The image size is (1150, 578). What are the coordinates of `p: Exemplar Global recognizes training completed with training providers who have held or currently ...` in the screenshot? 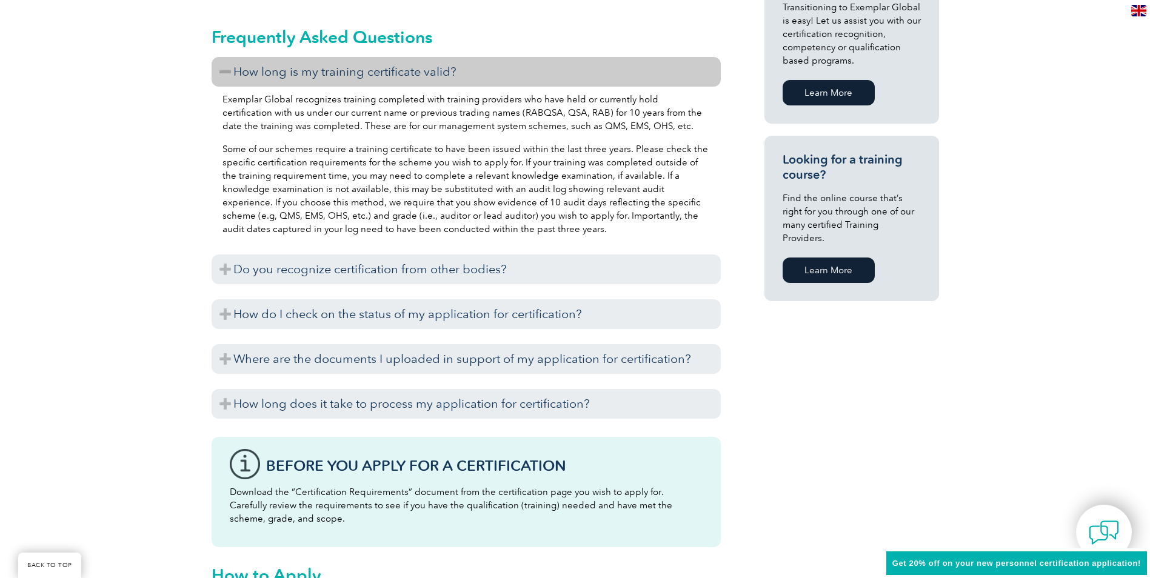 It's located at (466, 113).